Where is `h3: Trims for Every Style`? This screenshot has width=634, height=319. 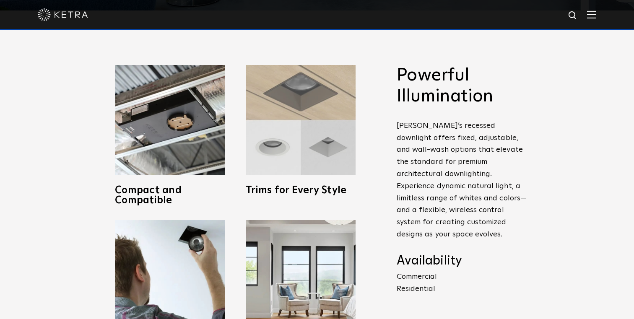
h3: Trims for Every Style is located at coordinates (301, 190).